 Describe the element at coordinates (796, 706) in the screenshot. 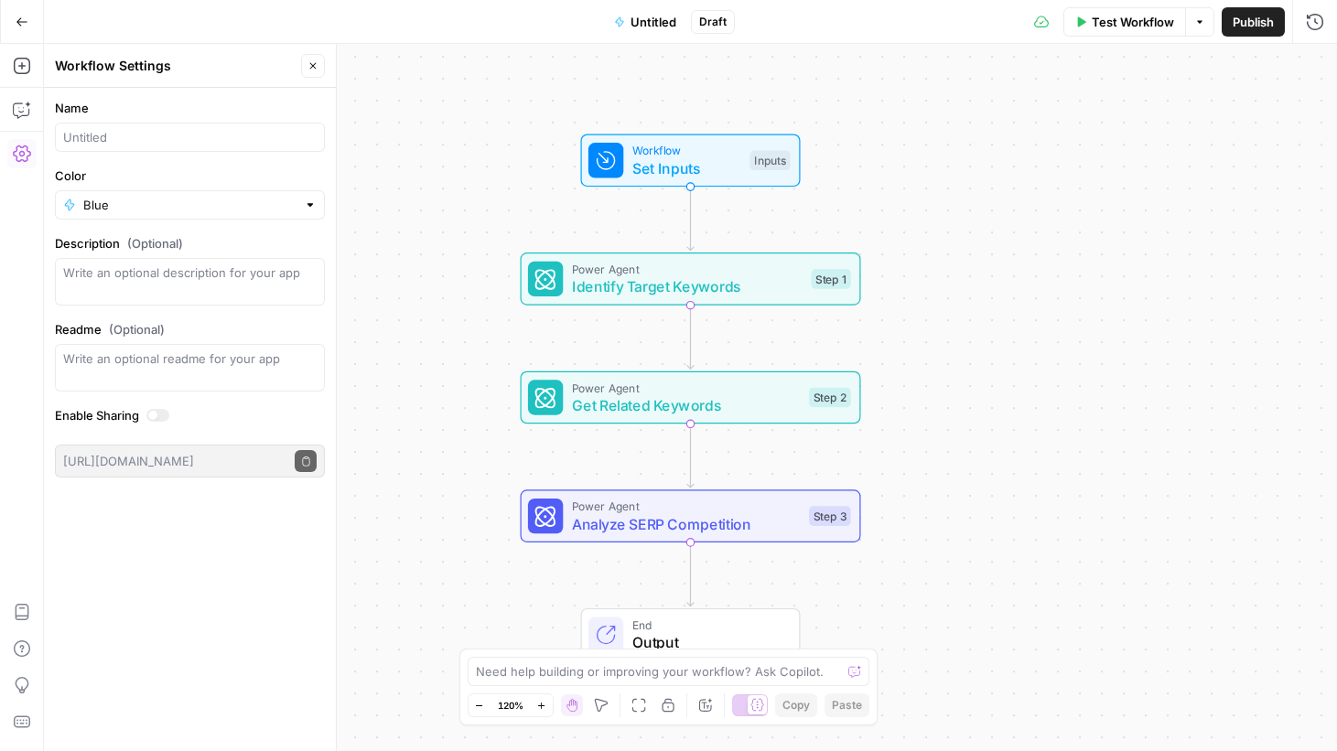

I see `span: Copy` at that location.